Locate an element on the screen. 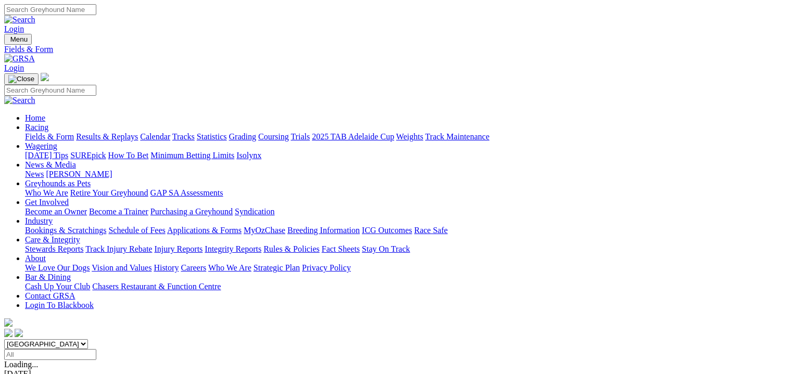  div: Greyhounds as Pets is located at coordinates (407, 193).